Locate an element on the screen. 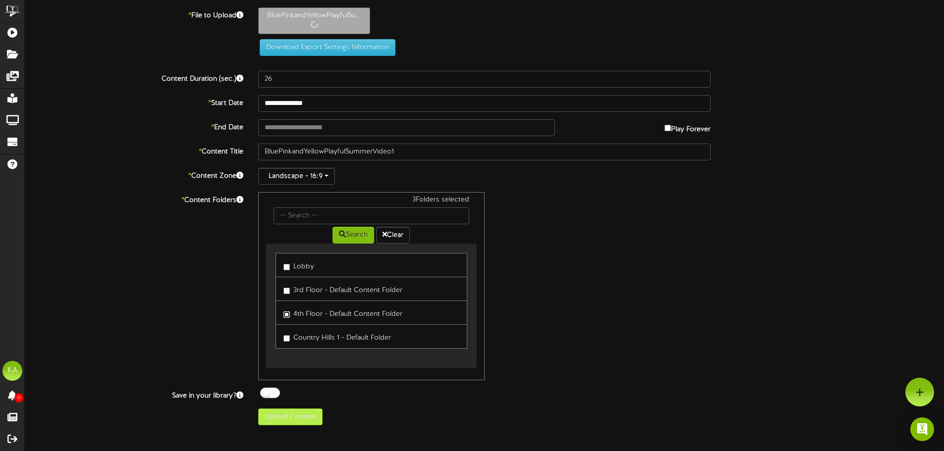 This screenshot has width=944, height=451. div: Open Intercom Messenger is located at coordinates (922, 430).